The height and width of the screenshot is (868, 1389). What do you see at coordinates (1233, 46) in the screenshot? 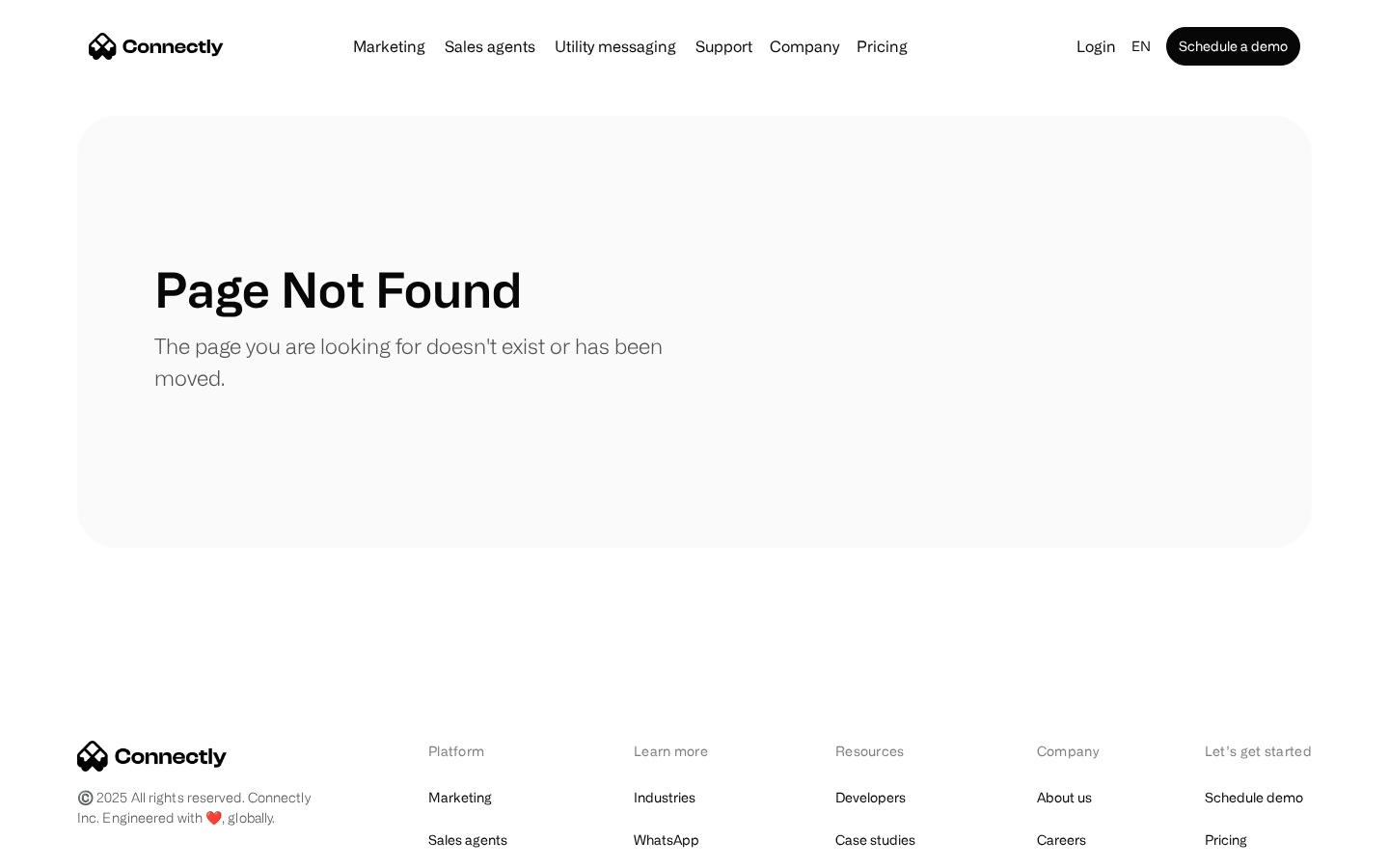
I see `a: Schedule a demo` at bounding box center [1233, 46].